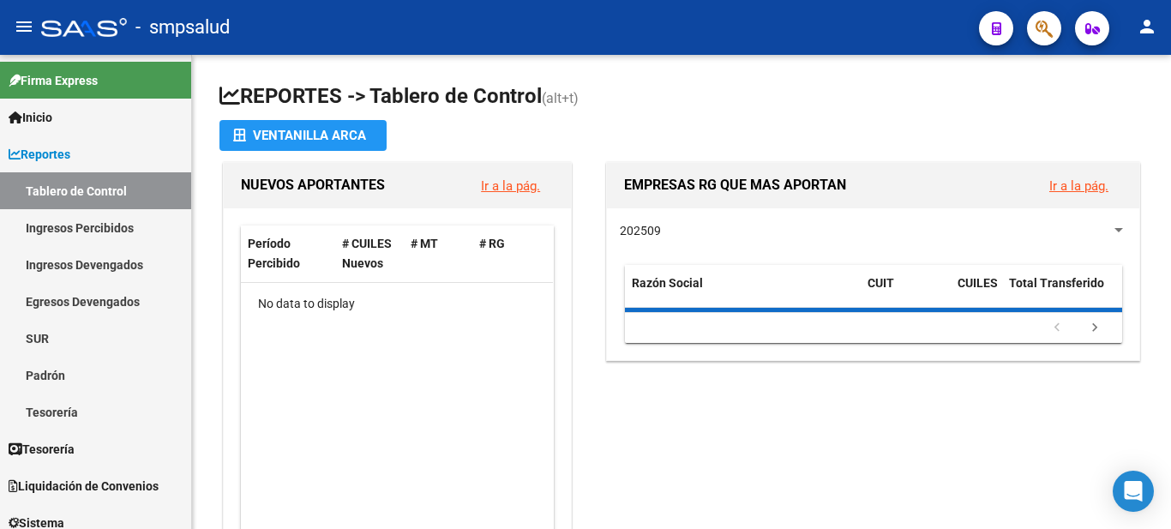 Image resolution: width=1171 pixels, height=529 pixels. Describe the element at coordinates (1056, 283) in the screenshot. I see `span: Total Transferido` at that location.